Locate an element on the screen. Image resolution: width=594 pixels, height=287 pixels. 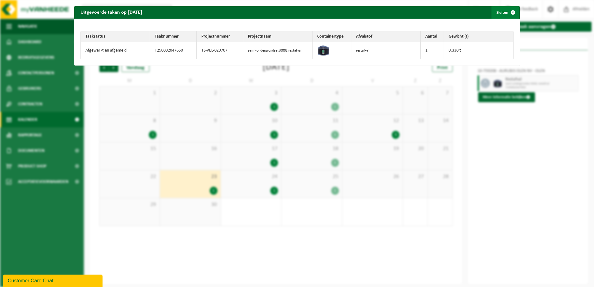
div: Customer Care Chat is located at coordinates (50, 7).